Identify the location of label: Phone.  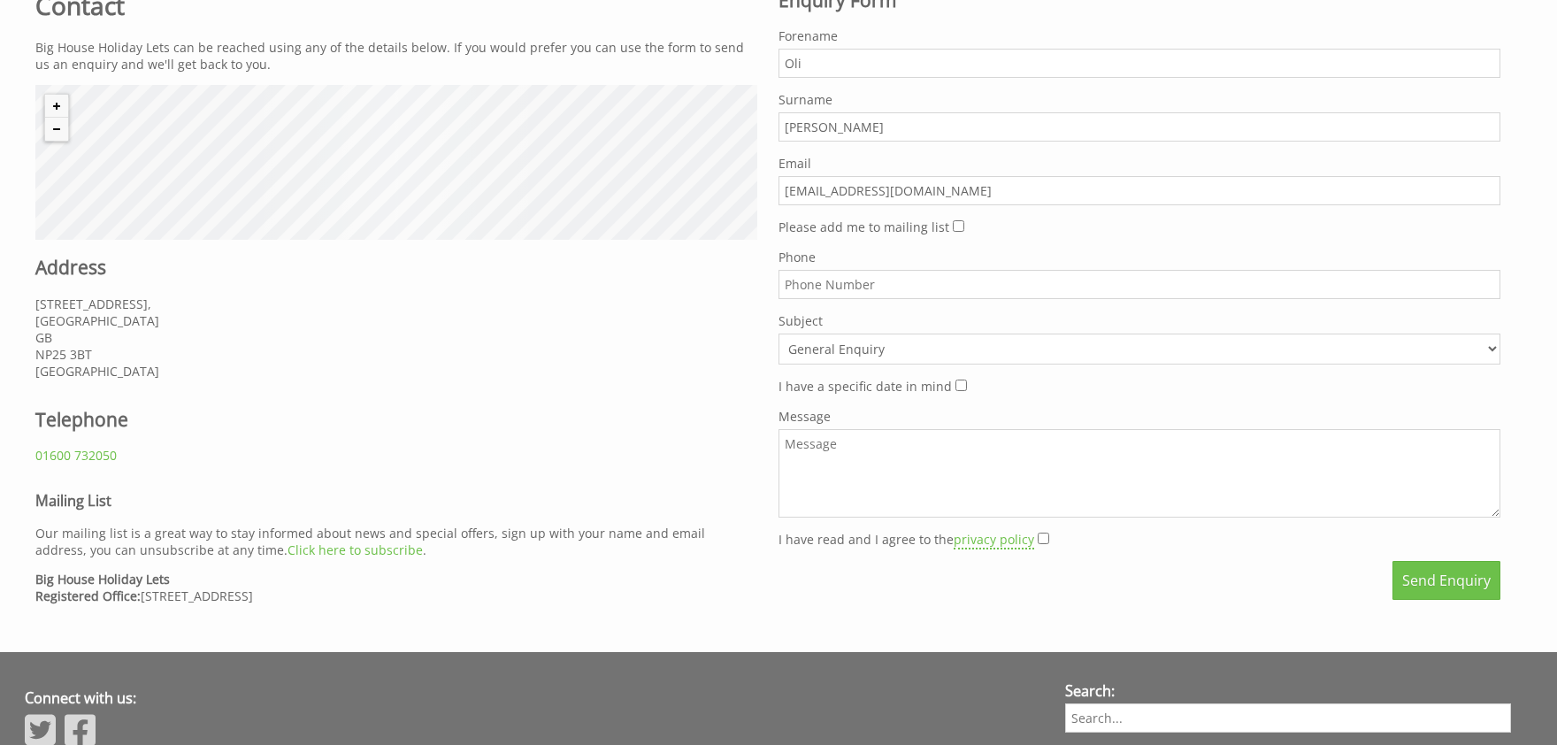
(1139, 257).